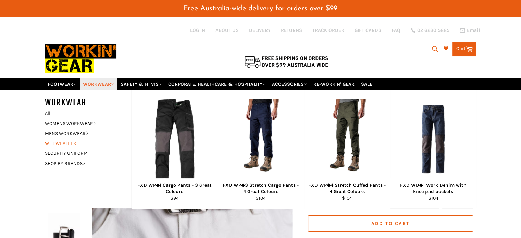 This screenshot has height=238, width=521. I want to click on a: FOOTWEAR, so click(62, 84).